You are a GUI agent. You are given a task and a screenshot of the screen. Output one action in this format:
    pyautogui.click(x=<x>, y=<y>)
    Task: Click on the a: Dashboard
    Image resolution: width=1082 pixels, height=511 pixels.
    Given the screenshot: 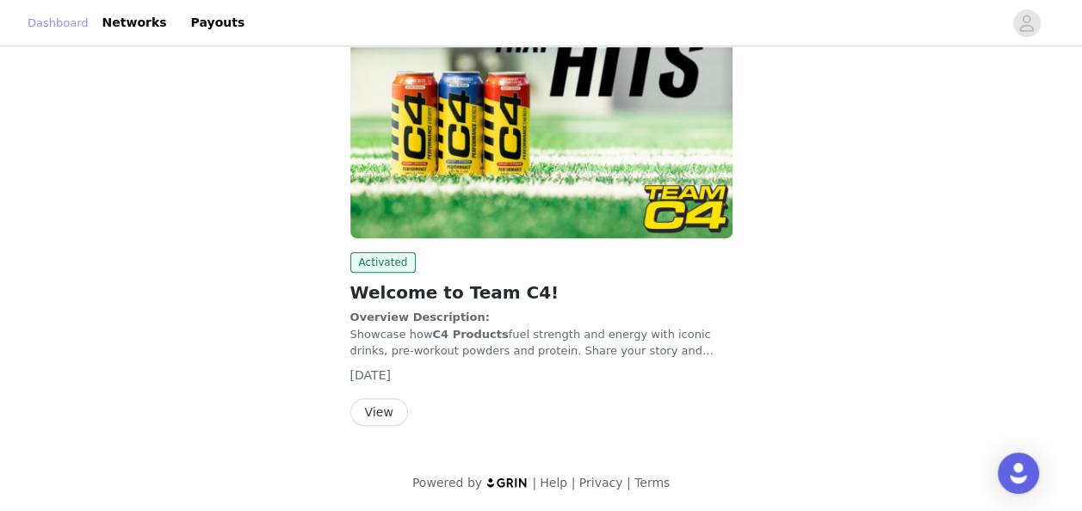 What is the action you would take?
    pyautogui.click(x=58, y=23)
    